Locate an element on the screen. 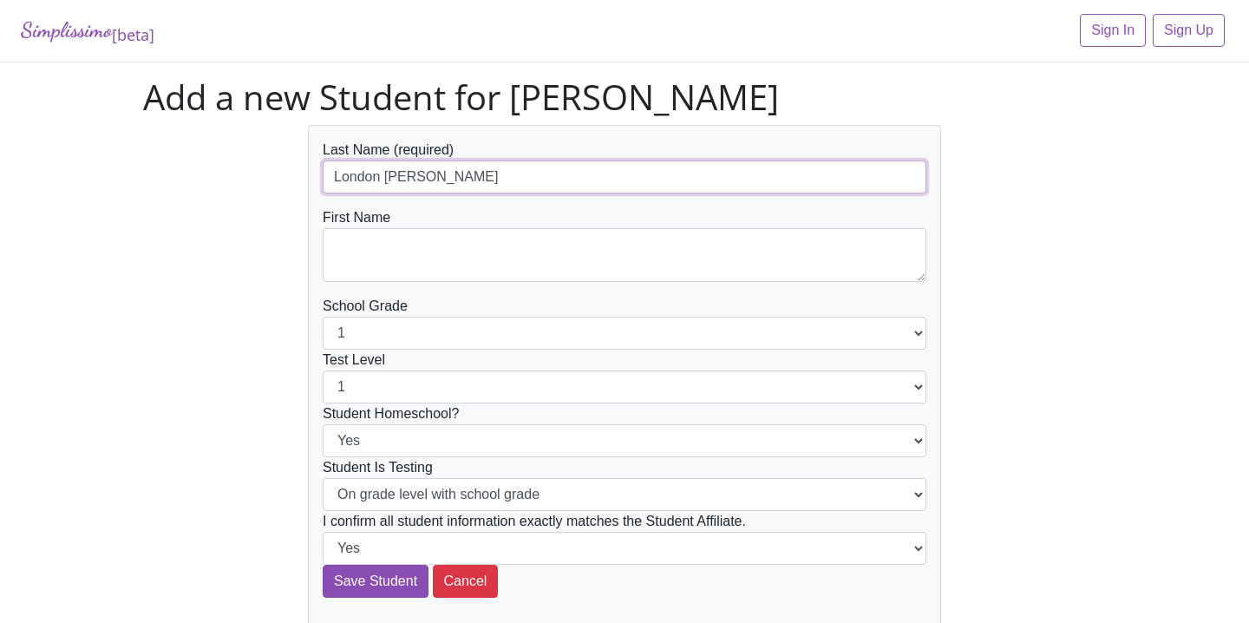 The height and width of the screenshot is (623, 1249). sub: [beta] is located at coordinates (133, 35).